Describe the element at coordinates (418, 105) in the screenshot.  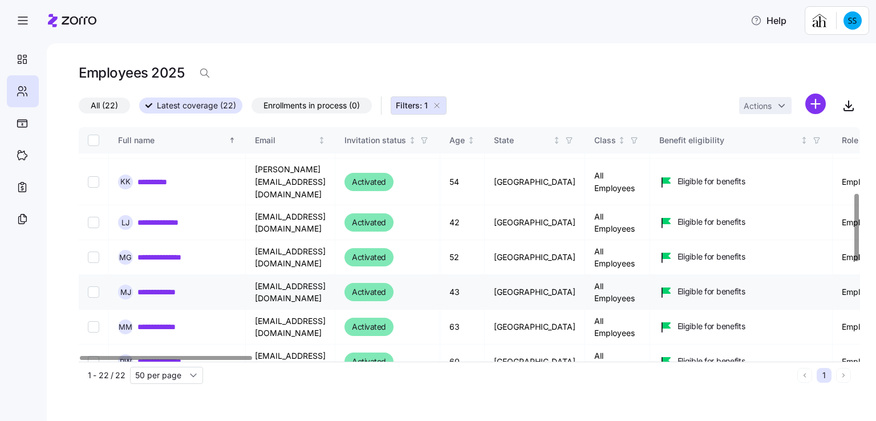
I see `button: Filters: 1` at that location.